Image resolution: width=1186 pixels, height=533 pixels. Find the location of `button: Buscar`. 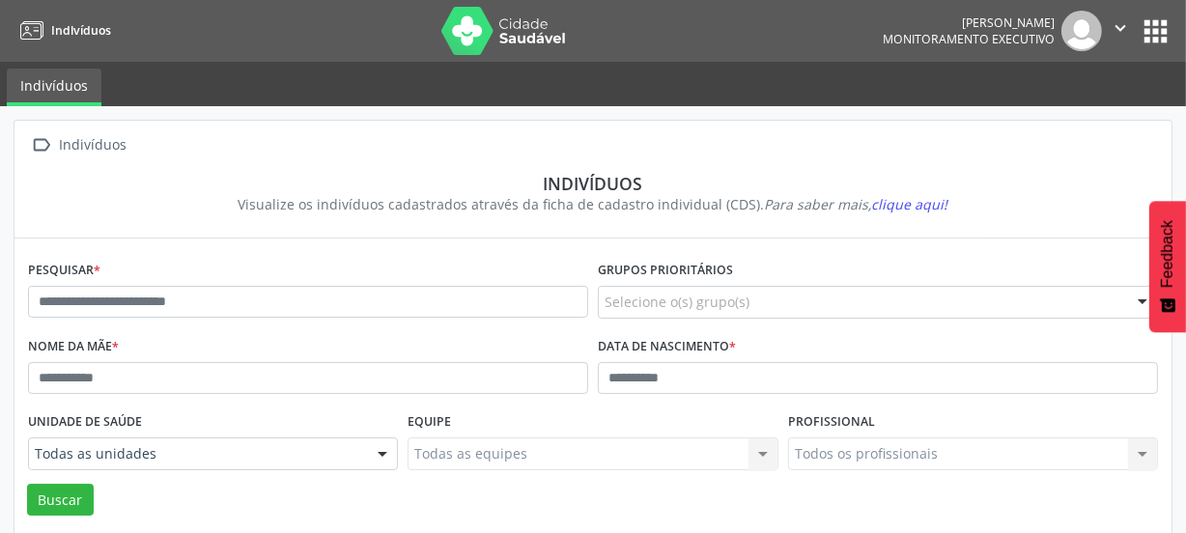

button: Buscar is located at coordinates (60, 500).